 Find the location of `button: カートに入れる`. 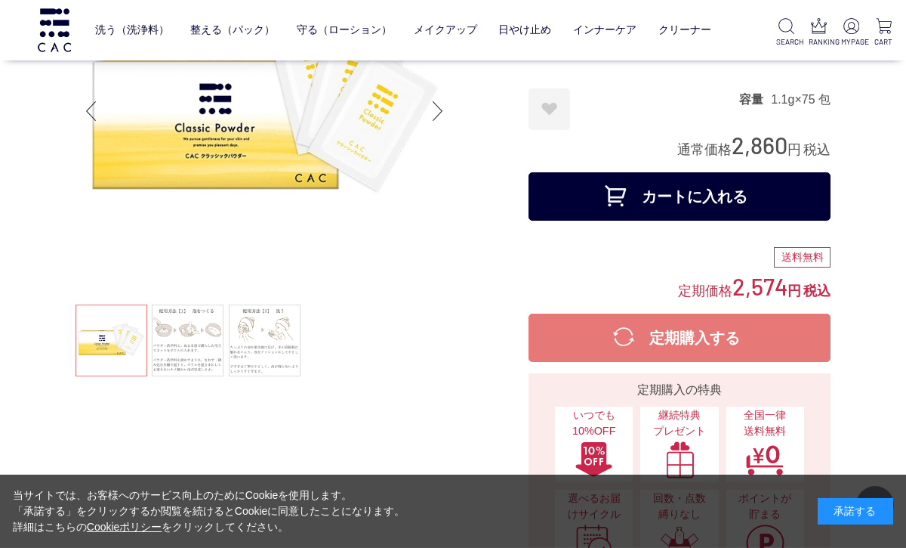

button: カートに入れる is located at coordinates (680, 196).